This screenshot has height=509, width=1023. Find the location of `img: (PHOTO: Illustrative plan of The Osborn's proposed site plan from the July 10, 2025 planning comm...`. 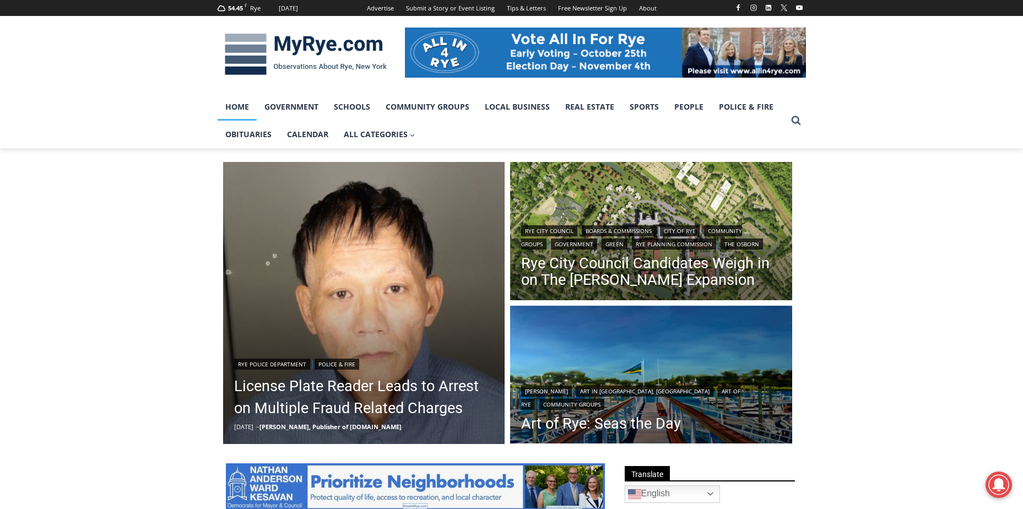

img: (PHOTO: Illustrative plan of The Osborn's proposed site plan from the July 10, 2025 planning comm... is located at coordinates (651, 232).